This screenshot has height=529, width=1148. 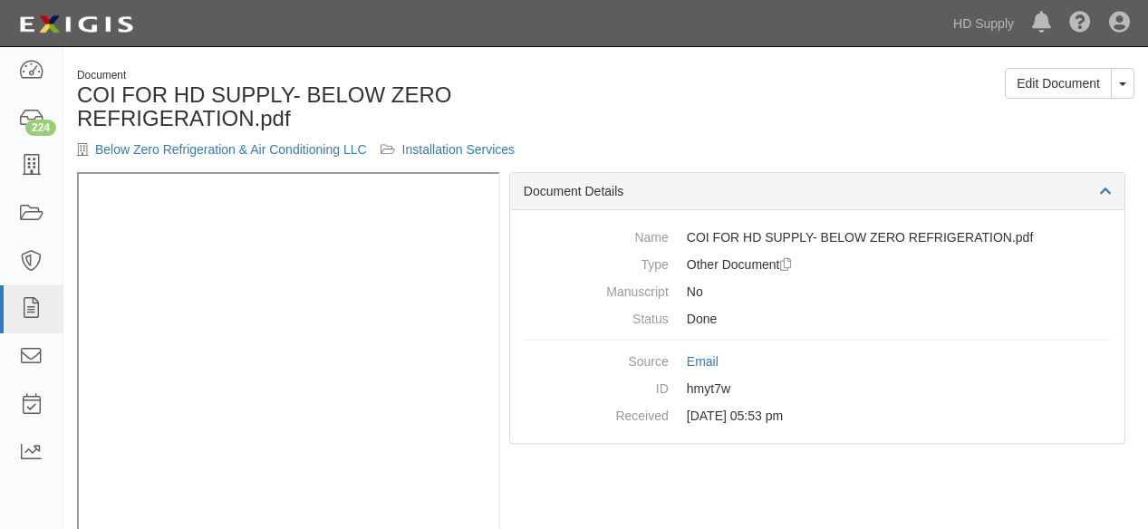 I want to click on div: Document Details, so click(x=817, y=191).